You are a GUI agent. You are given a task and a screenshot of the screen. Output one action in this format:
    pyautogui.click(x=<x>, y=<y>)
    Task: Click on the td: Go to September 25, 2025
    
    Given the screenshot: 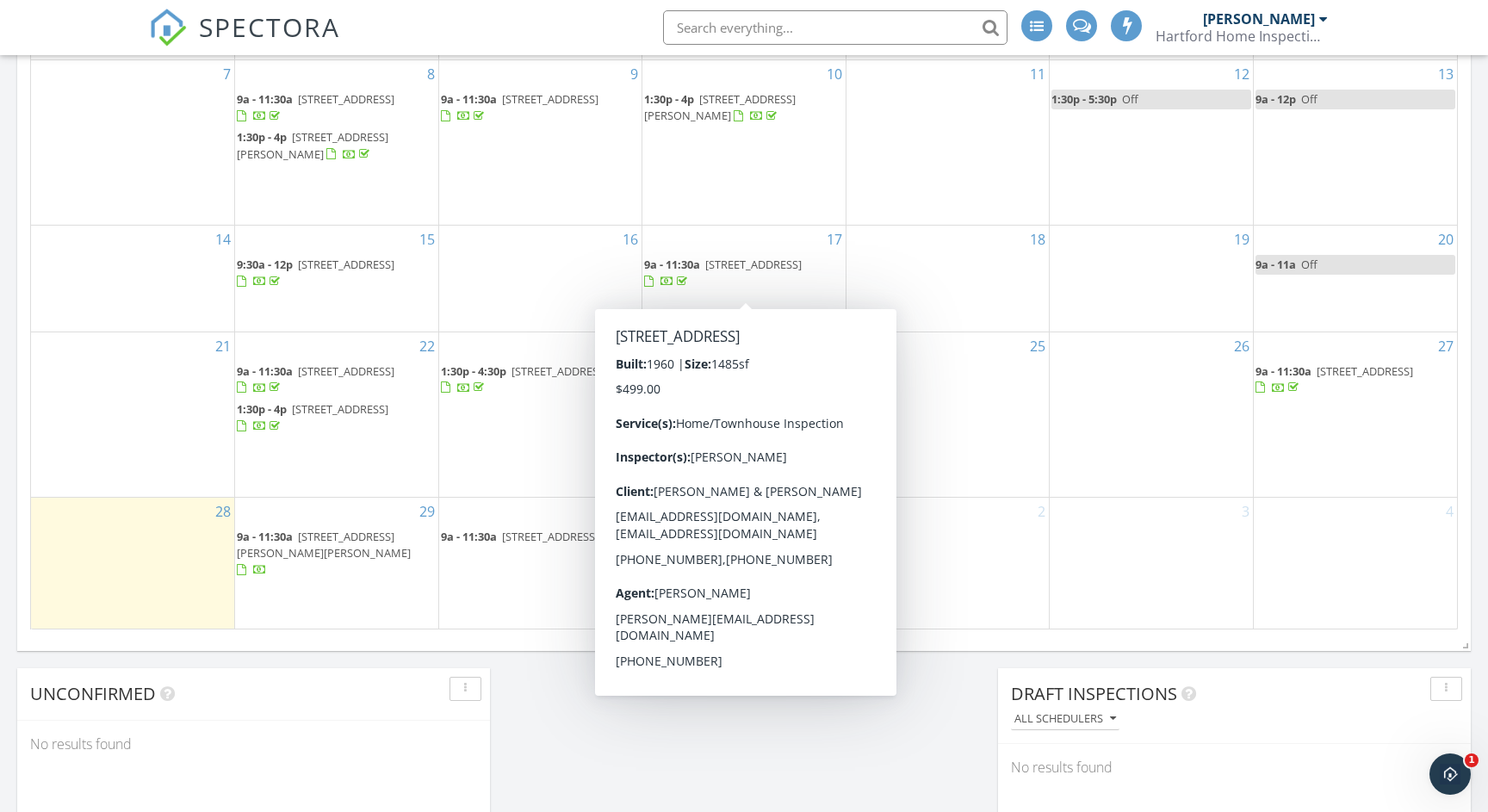 What is the action you would take?
    pyautogui.click(x=947, y=414)
    